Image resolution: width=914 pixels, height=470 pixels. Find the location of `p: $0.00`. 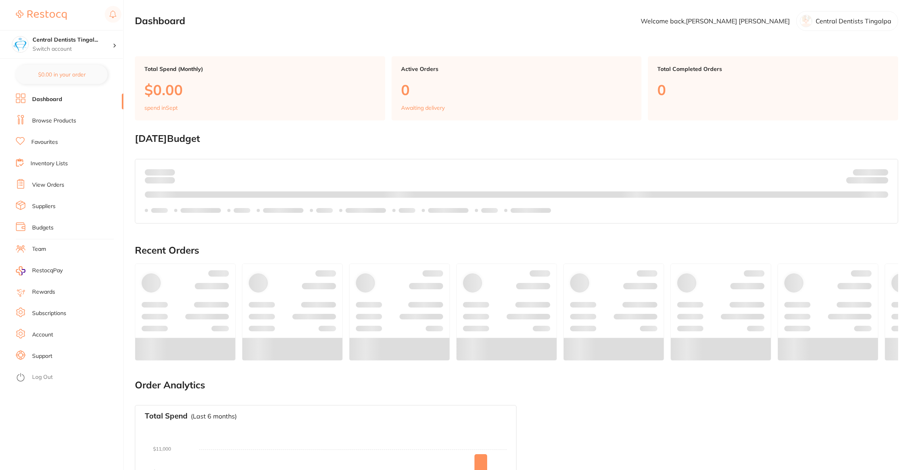

p: $0.00 is located at coordinates (260, 90).